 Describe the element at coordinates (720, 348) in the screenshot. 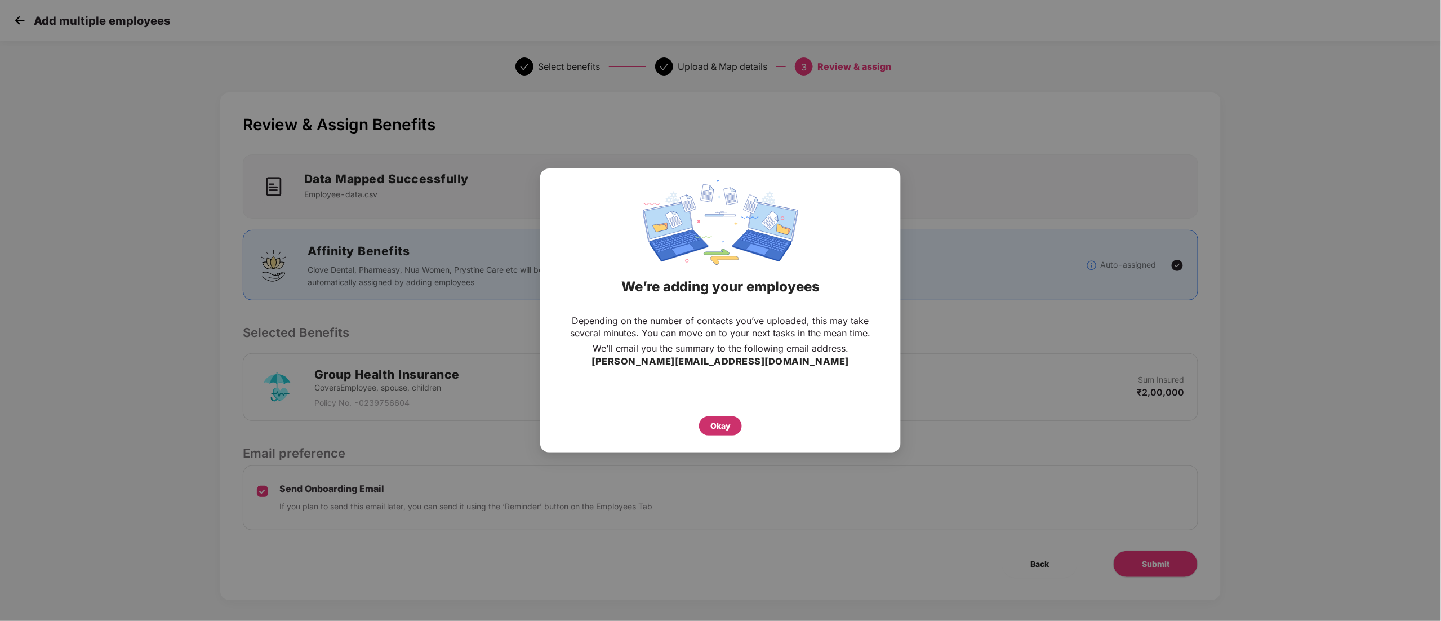

I see `p: We’ll email you the summary to the following email address.` at that location.